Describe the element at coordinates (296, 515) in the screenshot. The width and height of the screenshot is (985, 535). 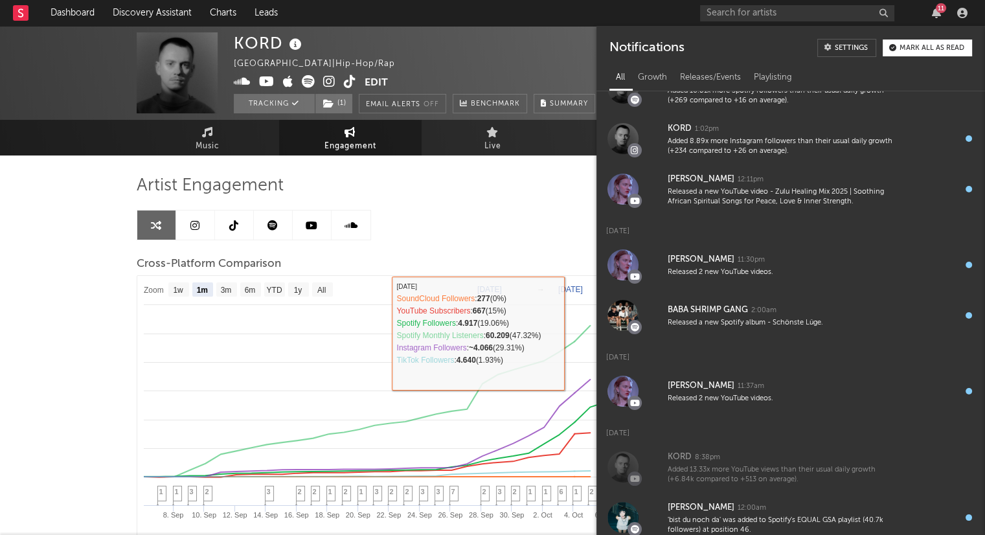
I see `text: 16. Sep` at that location.